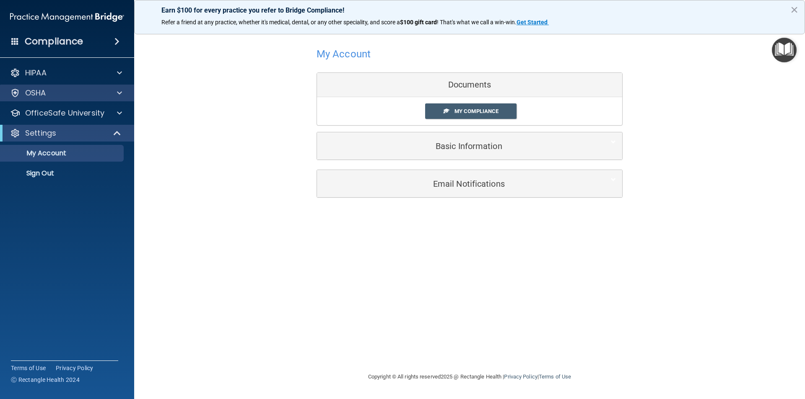 The height and width of the screenshot is (399, 805). I want to click on div: Documents, so click(469, 85).